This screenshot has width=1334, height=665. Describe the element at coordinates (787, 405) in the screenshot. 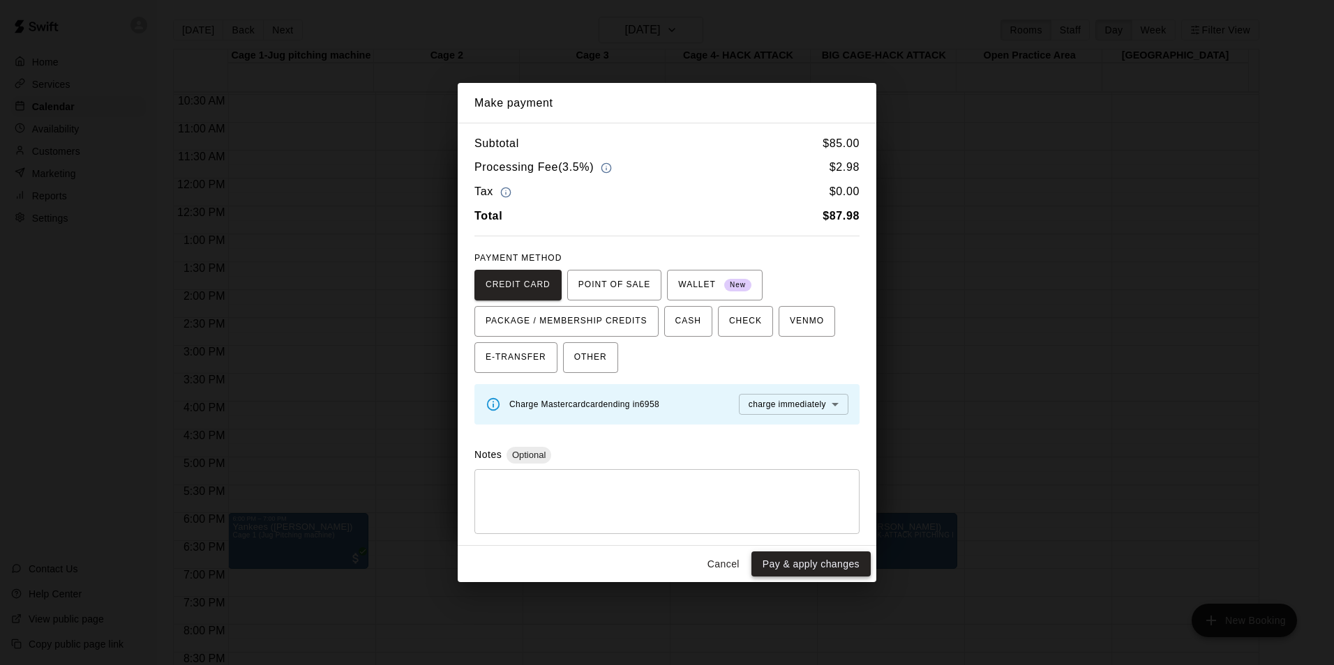

I see `span: charge immediately` at that location.